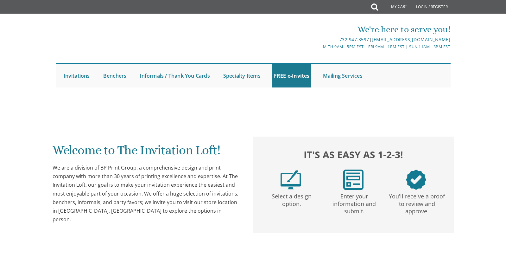 This screenshot has width=506, height=258. What do you see at coordinates (416, 180) in the screenshot?
I see `img: step3.png` at bounding box center [416, 180].